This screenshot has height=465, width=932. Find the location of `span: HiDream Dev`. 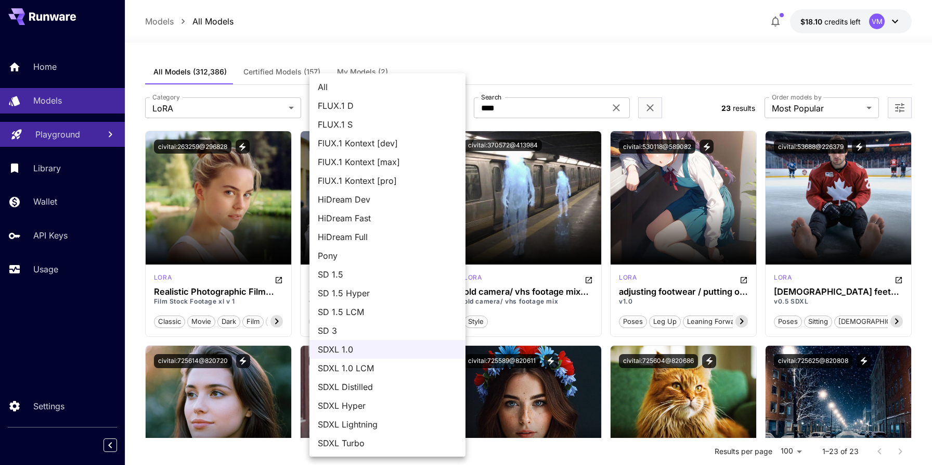

span: HiDream Dev is located at coordinates (388, 199).